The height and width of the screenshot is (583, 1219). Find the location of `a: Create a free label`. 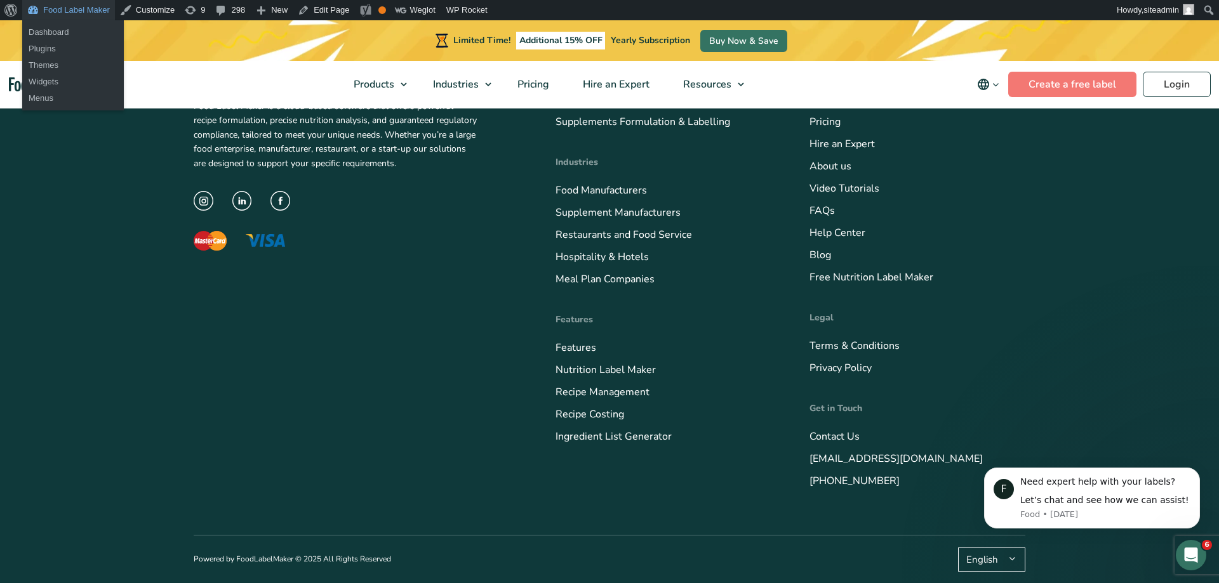

a: Create a free label is located at coordinates (1072, 84).